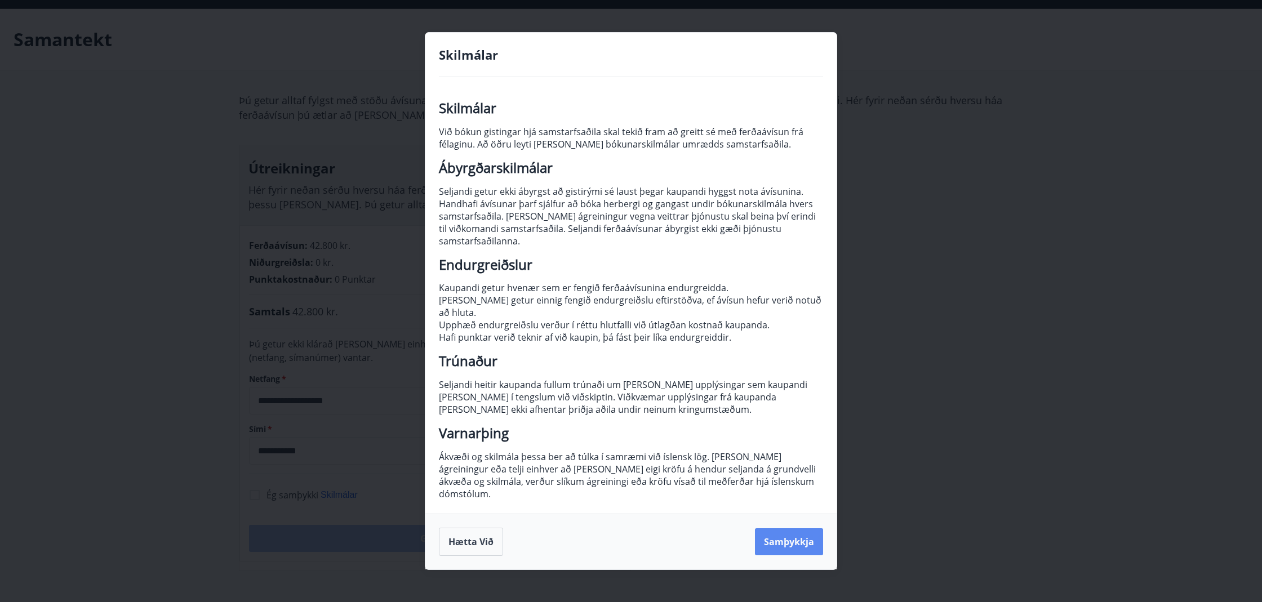 Image resolution: width=1262 pixels, height=602 pixels. What do you see at coordinates (631, 288) in the screenshot?
I see `p: Kaupandi getur hvenær sem er fengið ferðaávísunina endurgreidda.` at bounding box center [631, 288].